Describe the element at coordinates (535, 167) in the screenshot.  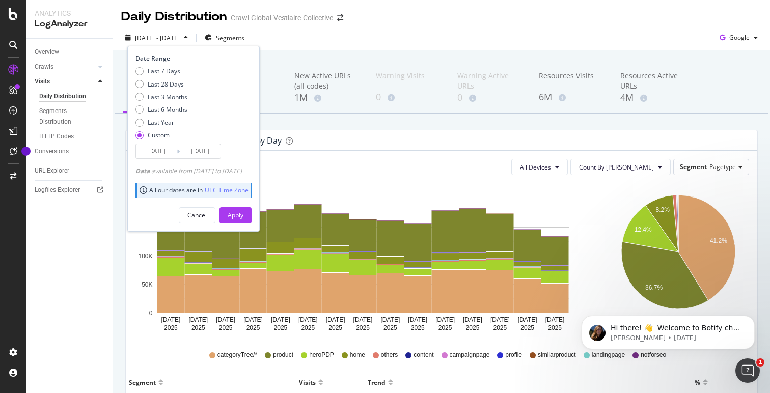
I see `span: All Devices` at that location.